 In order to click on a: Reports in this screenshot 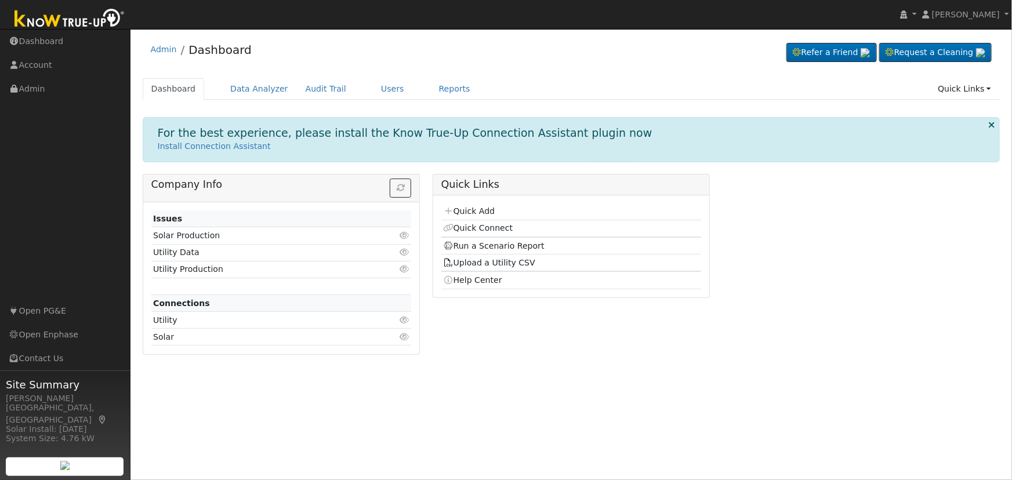, I will do `click(455, 89)`.